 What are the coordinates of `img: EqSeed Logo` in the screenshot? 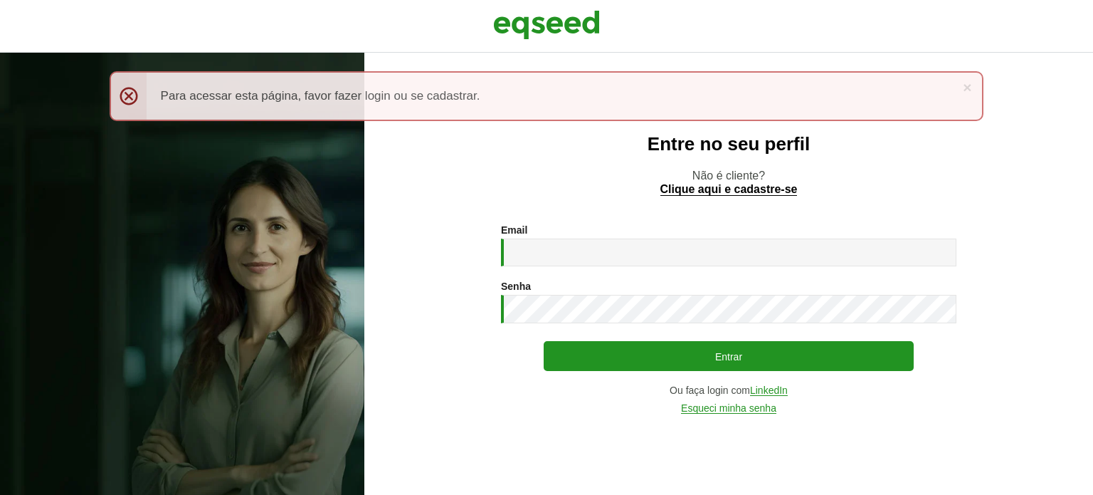 It's located at (547, 25).